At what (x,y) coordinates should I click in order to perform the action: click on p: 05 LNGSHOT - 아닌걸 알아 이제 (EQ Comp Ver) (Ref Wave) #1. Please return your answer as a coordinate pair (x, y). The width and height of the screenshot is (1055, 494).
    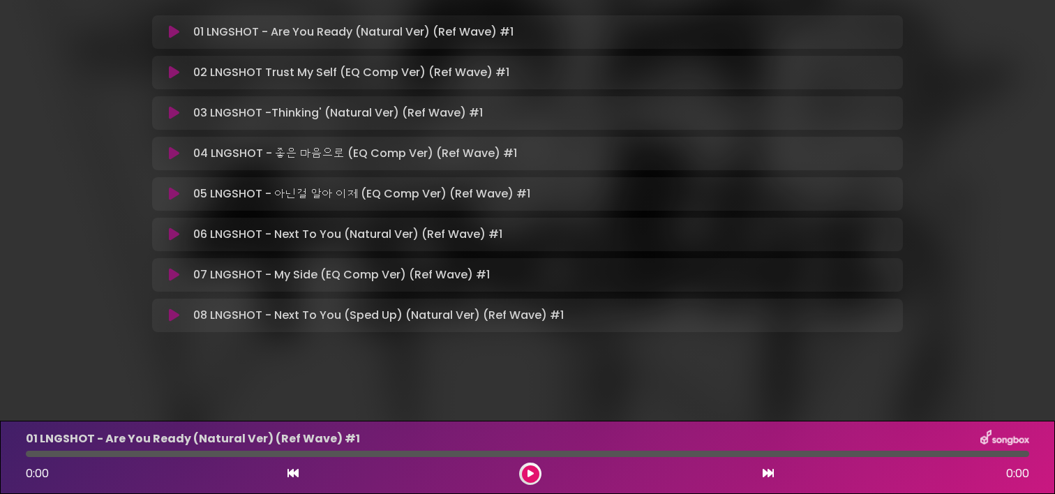
    Looking at the image, I should click on (362, 194).